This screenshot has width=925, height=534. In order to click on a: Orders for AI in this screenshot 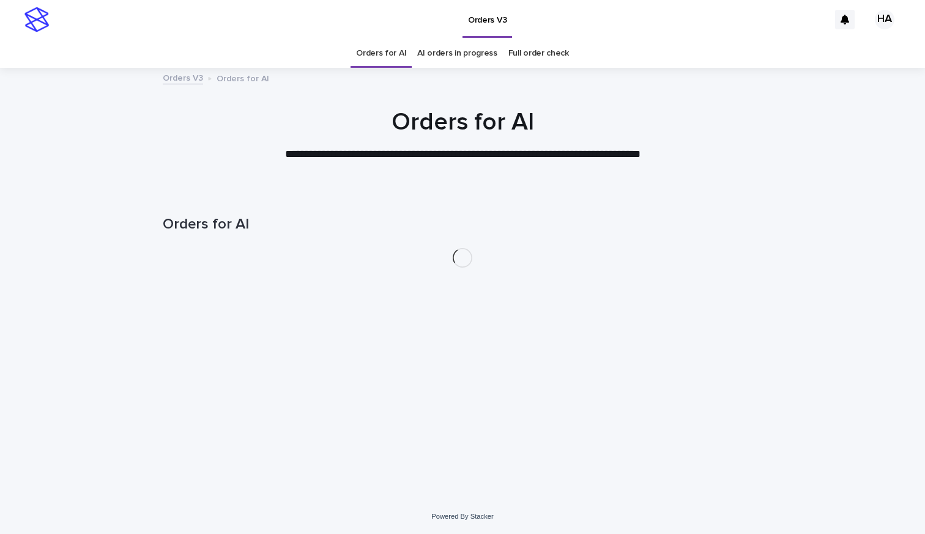, I will do `click(381, 53)`.